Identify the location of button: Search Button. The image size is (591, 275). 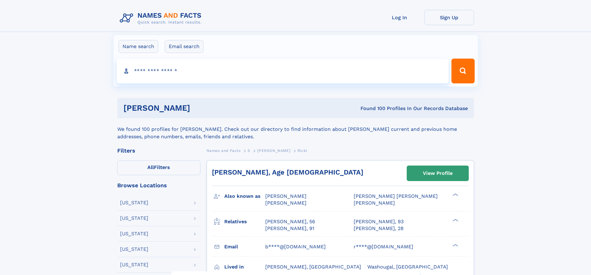
(463, 71).